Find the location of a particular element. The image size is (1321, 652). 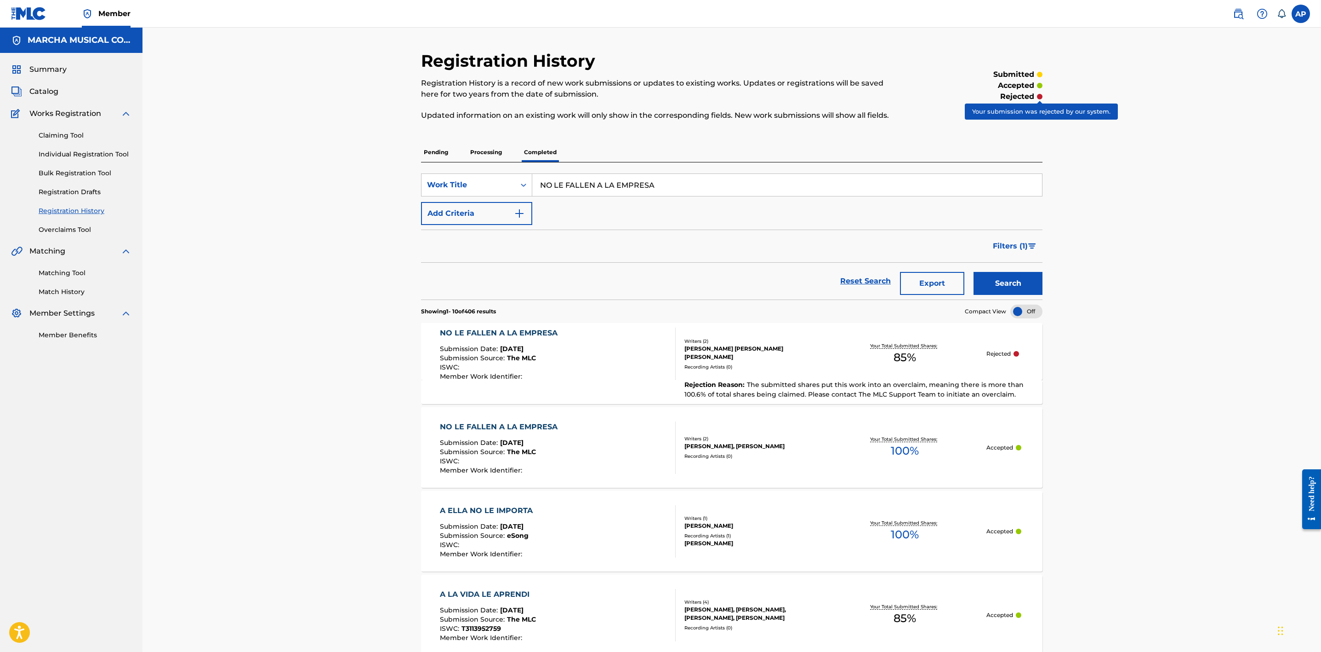

button: Filters (1) is located at coordinates (1015, 246).